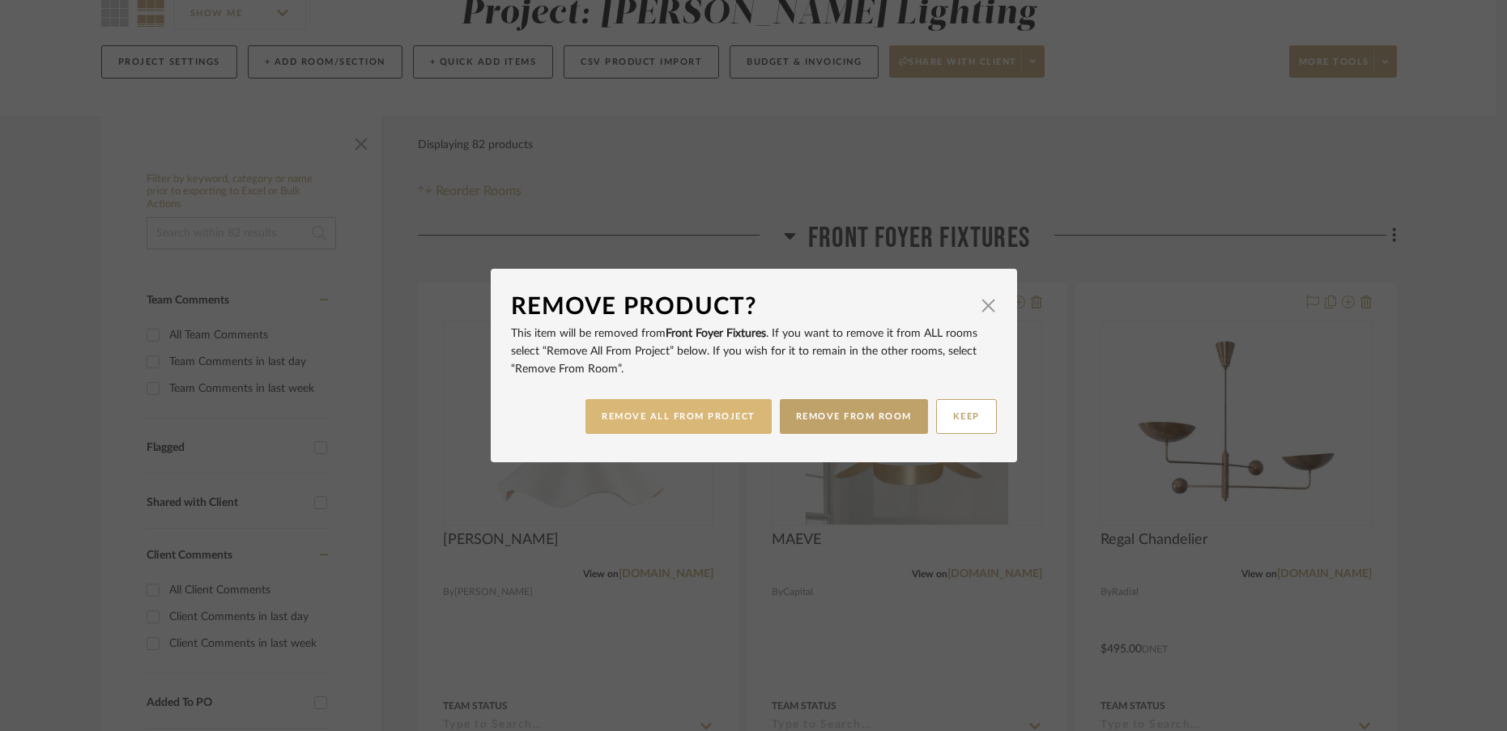 The image size is (1507, 731). Describe the element at coordinates (853, 416) in the screenshot. I see `button: REMOVE FROM ROOM` at that location.